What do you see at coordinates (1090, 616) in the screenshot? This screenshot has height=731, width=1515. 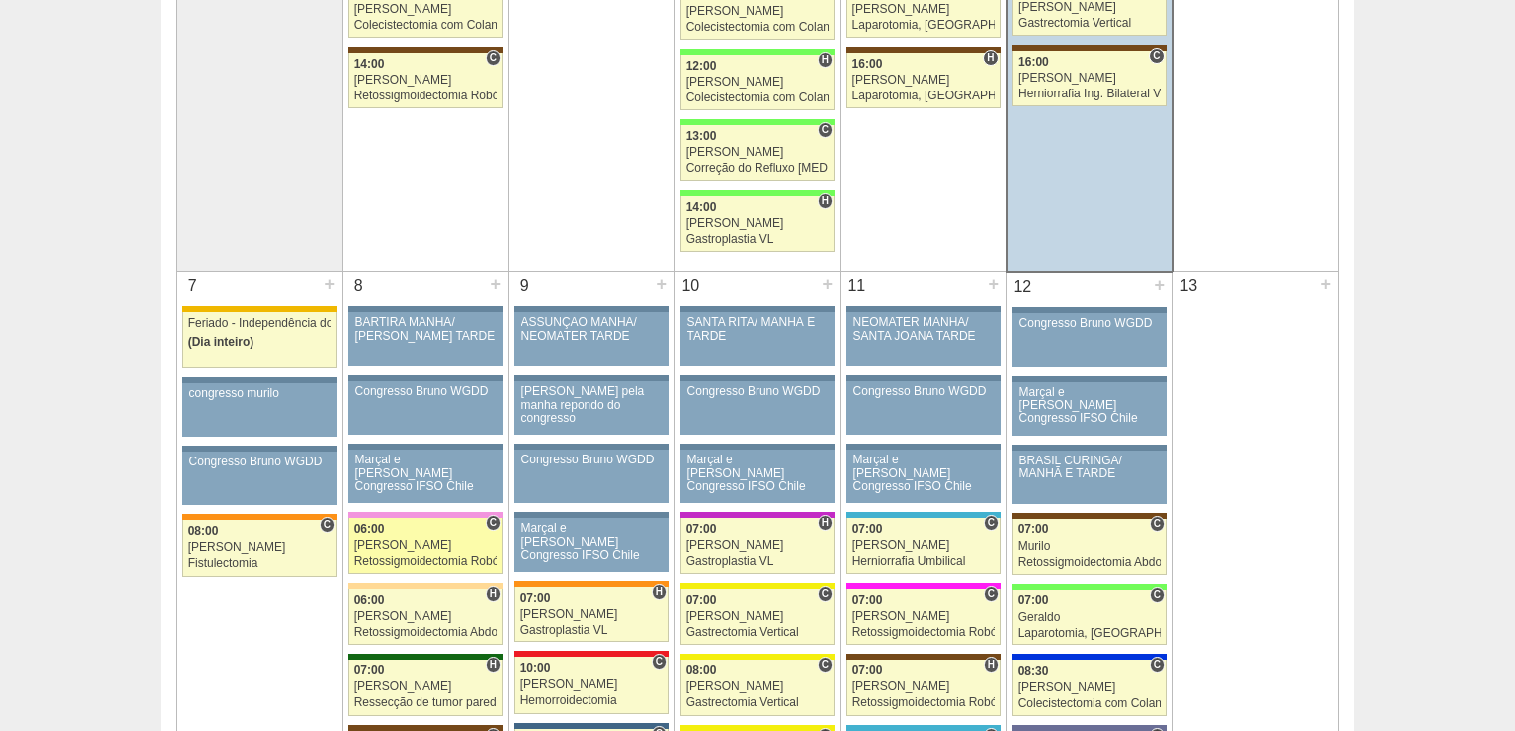 I see `div: Geraldo` at bounding box center [1090, 616].